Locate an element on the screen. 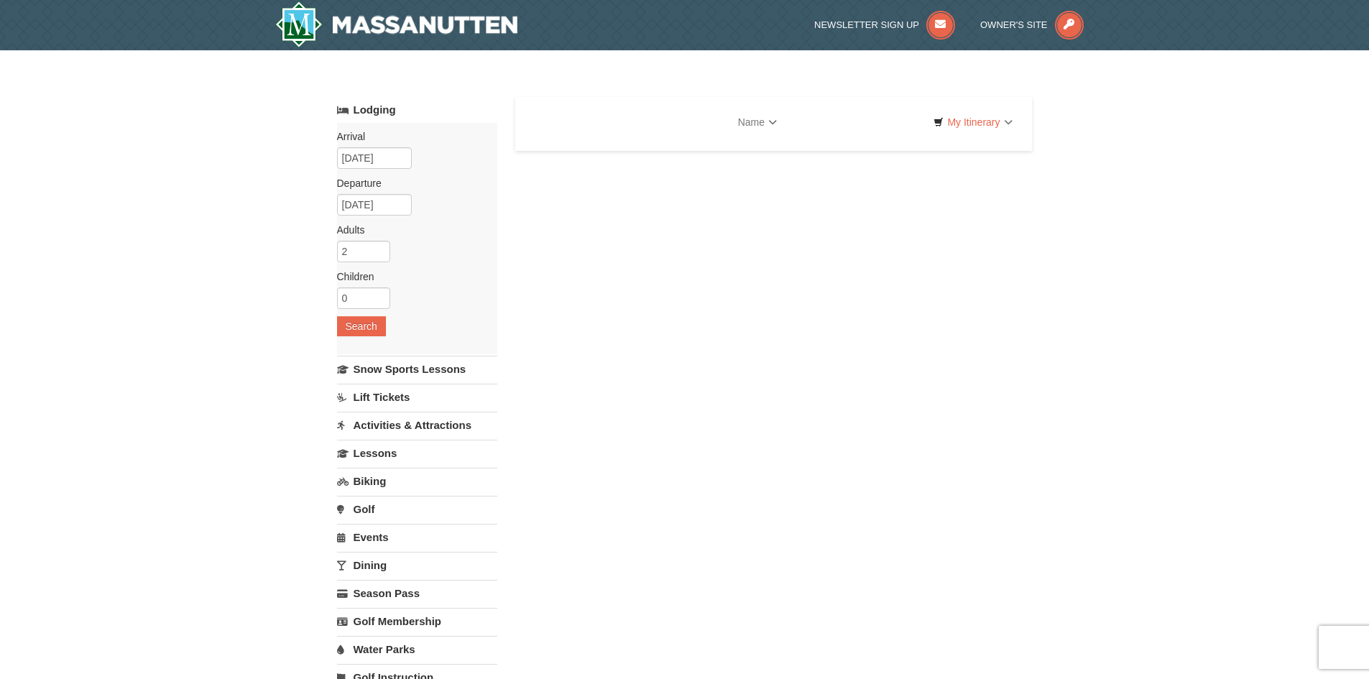 Image resolution: width=1369 pixels, height=679 pixels. a: Events is located at coordinates (417, 537).